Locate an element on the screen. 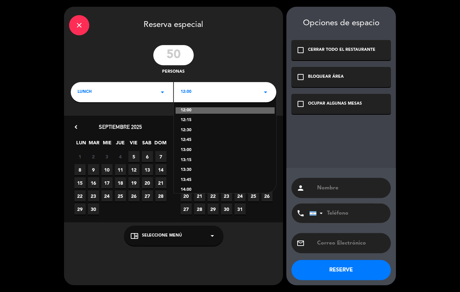 The image size is (460, 292). span: 5 is located at coordinates (134, 157).